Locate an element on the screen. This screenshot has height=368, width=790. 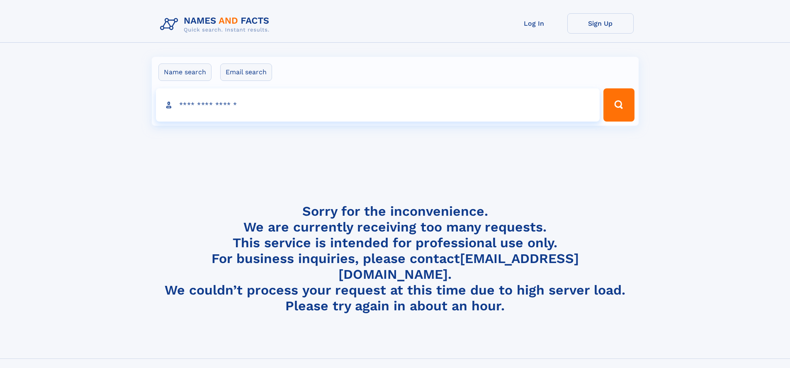
label: Name search is located at coordinates (185, 72).